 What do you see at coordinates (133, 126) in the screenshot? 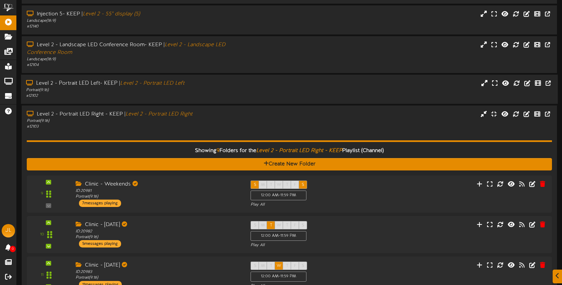
I see `div: # 12103` at bounding box center [133, 126].